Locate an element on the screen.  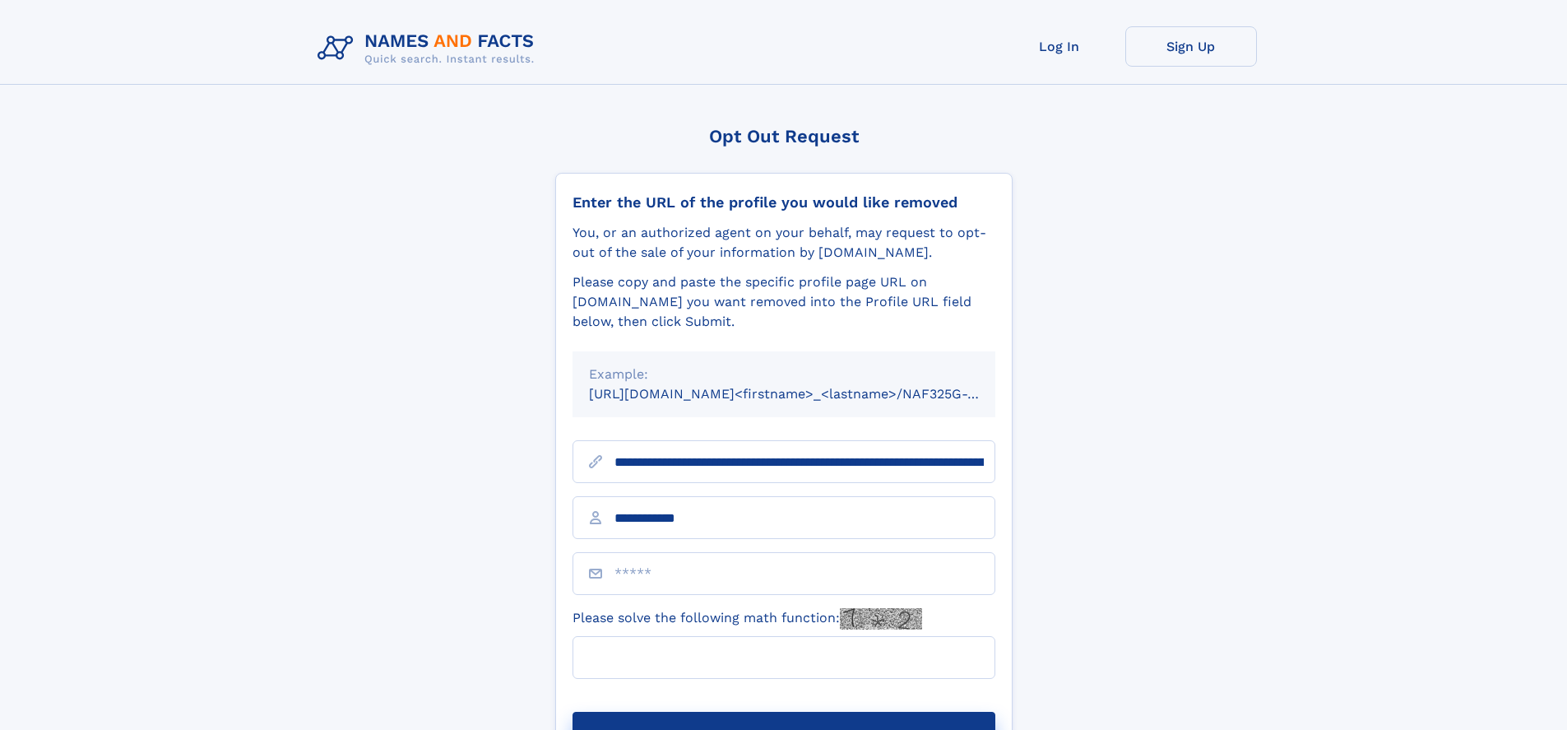
div: You, or an authorized agent on your behalf, may request to opt-out of the sale of your informatio... is located at coordinates (784, 243).